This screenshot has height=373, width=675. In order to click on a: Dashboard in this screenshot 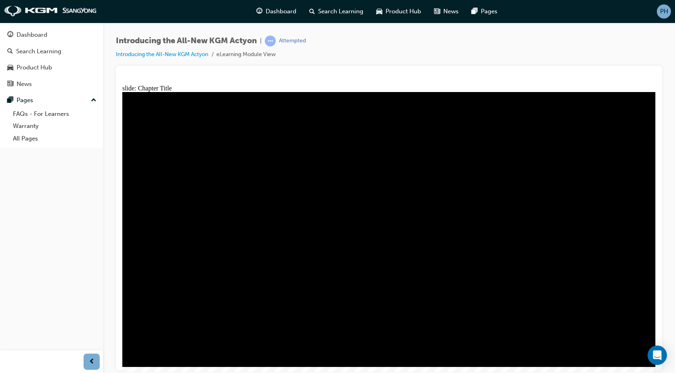, I will do `click(51, 35)`.